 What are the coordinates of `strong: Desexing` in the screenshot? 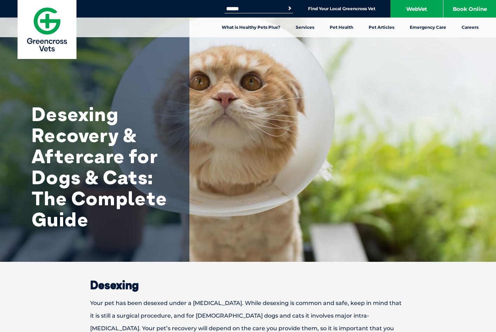 It's located at (114, 285).